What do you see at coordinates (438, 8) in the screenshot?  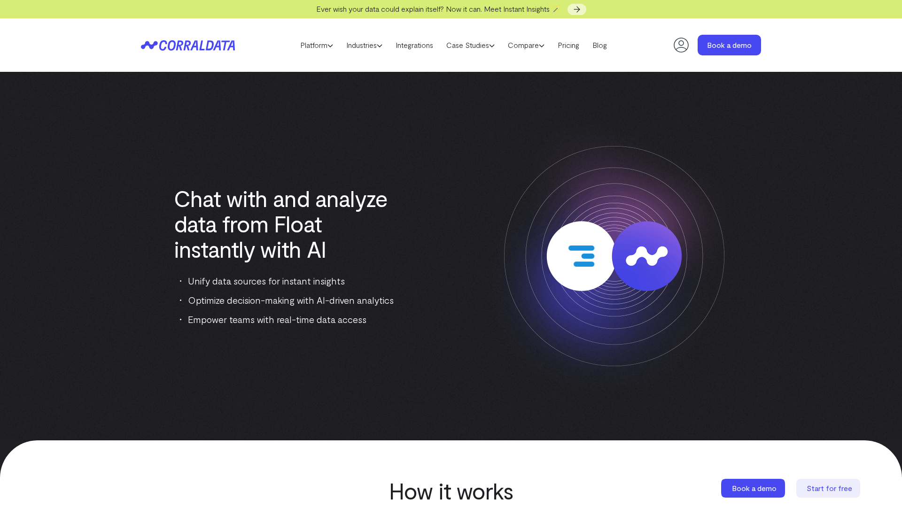 I see `span: Ever wish your data could explain itself? Now it can. Meet Instant Insights 🪄` at bounding box center [438, 8].